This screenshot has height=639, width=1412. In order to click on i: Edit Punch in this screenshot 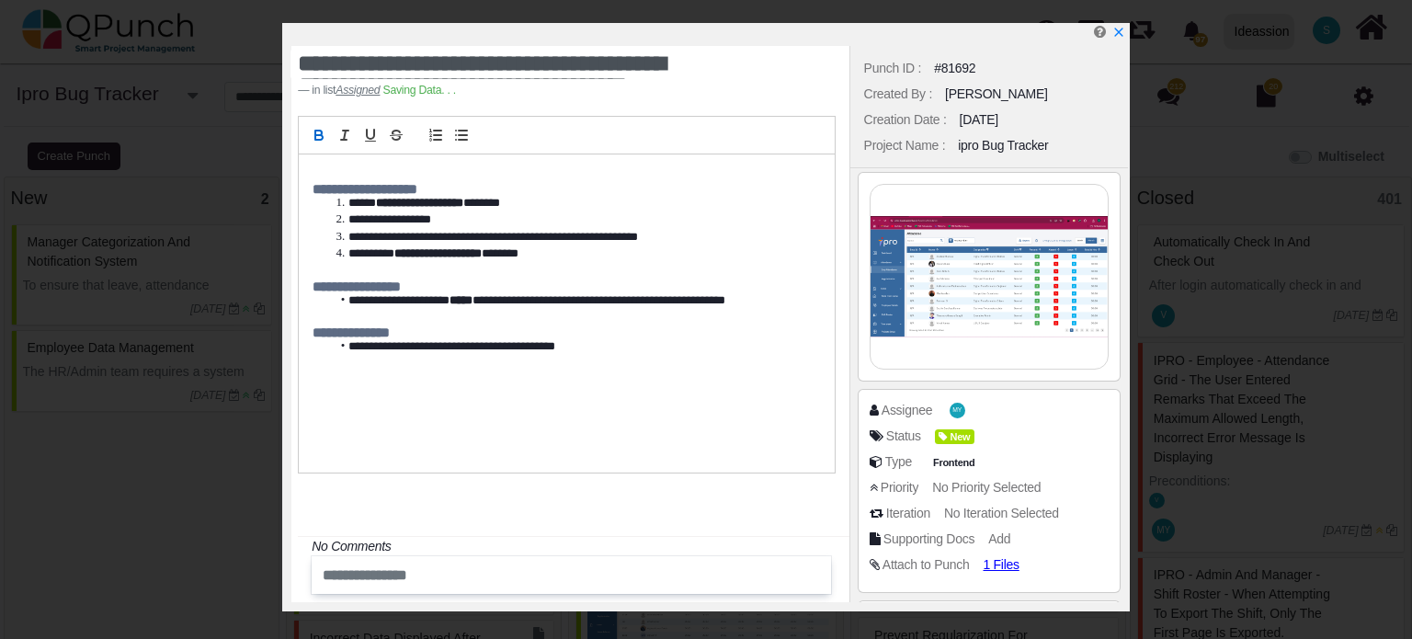, I will do `click(1099, 31)`.